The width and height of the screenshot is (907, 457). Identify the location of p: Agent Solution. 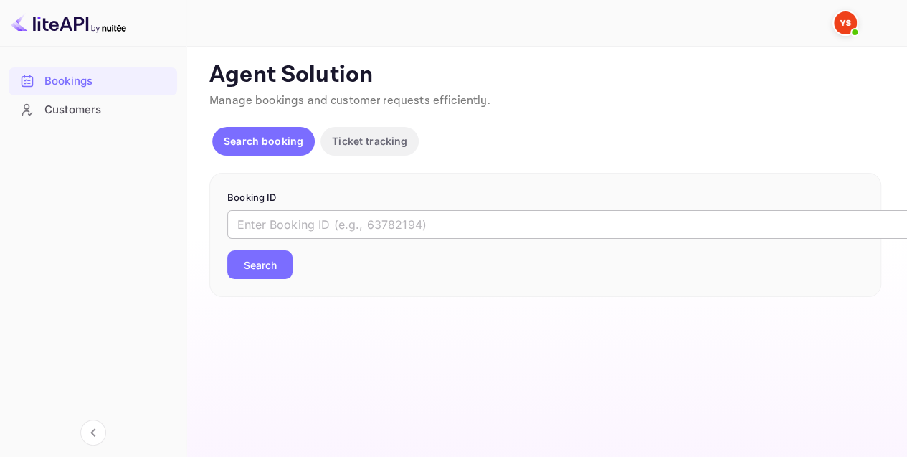
(545, 75).